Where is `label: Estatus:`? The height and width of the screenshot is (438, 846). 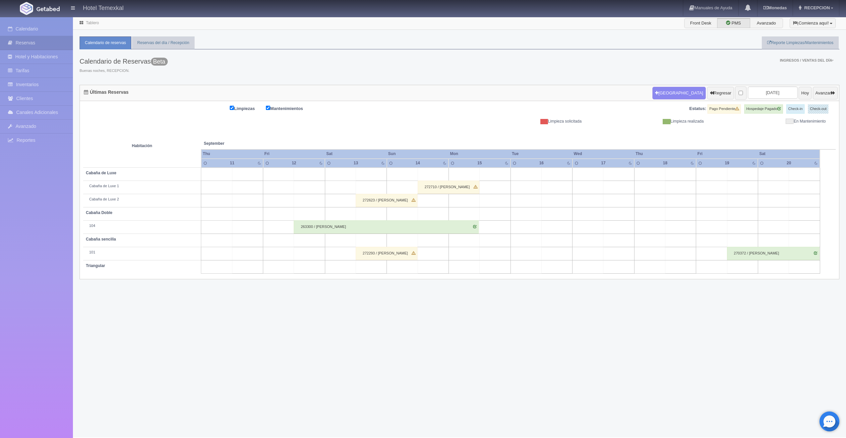 label: Estatus: is located at coordinates (697, 109).